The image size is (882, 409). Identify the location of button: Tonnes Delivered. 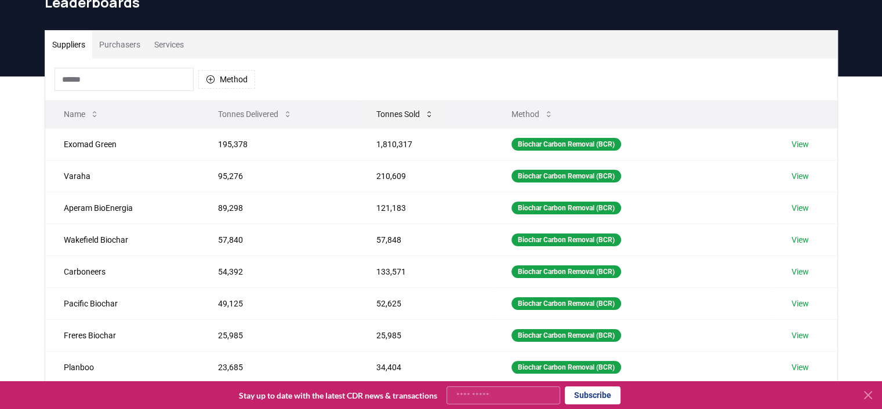
(255, 114).